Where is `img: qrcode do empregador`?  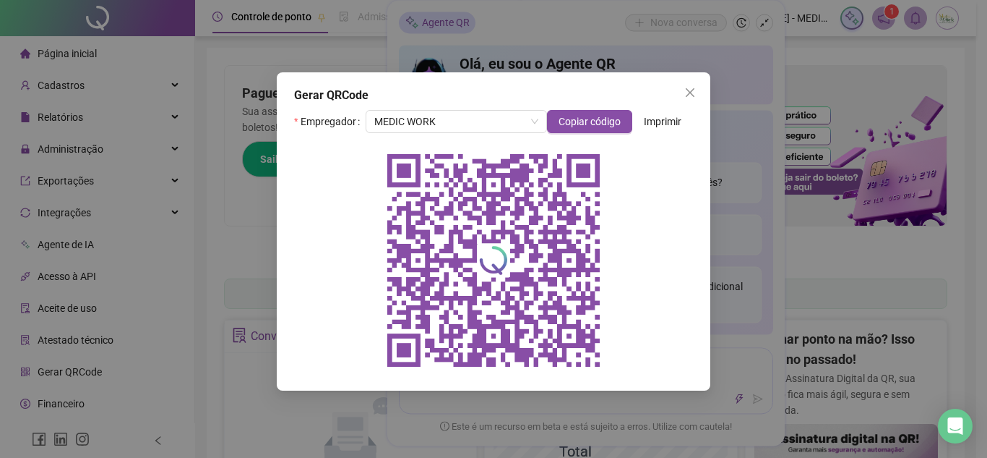
img: qrcode do empregador is located at coordinates (494, 260).